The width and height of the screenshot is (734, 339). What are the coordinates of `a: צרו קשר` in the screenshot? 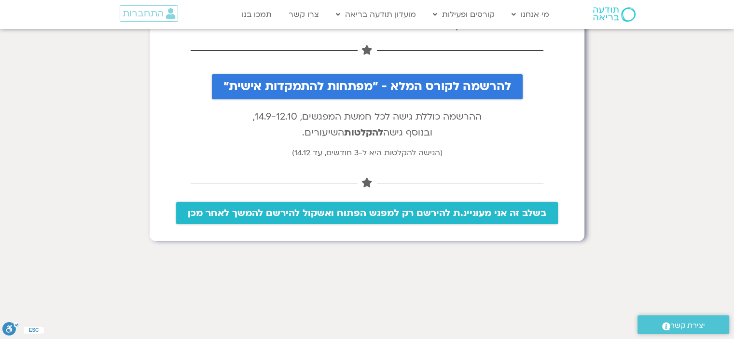 It's located at (304, 14).